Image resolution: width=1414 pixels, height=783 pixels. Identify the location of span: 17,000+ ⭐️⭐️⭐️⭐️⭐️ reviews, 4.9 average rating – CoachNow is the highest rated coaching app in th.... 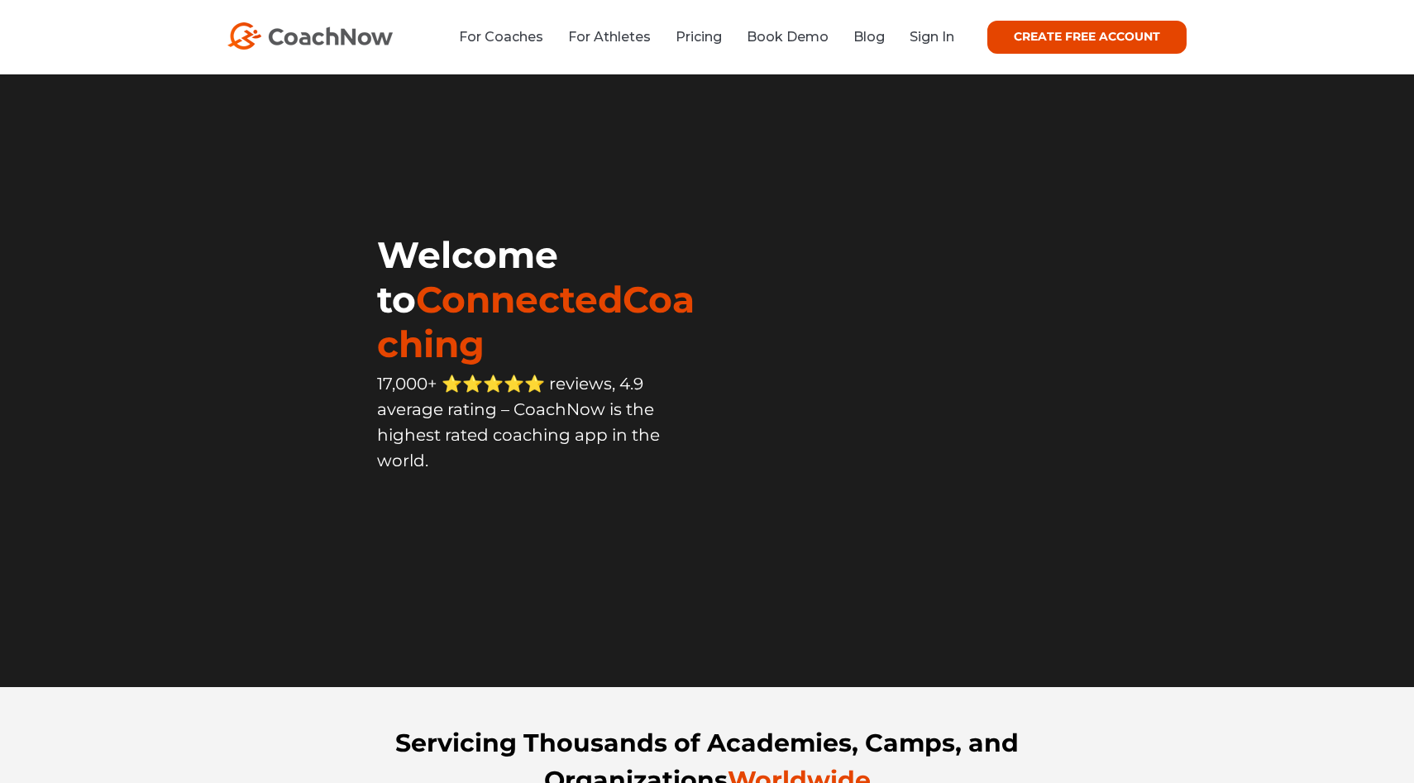
(519, 422).